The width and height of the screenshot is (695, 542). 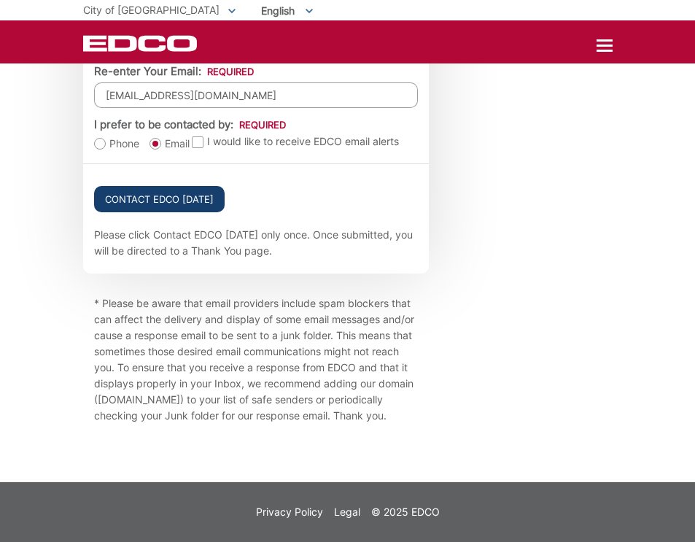 What do you see at coordinates (173, 71) in the screenshot?
I see `label: Re-enter Your Email:` at bounding box center [173, 71].